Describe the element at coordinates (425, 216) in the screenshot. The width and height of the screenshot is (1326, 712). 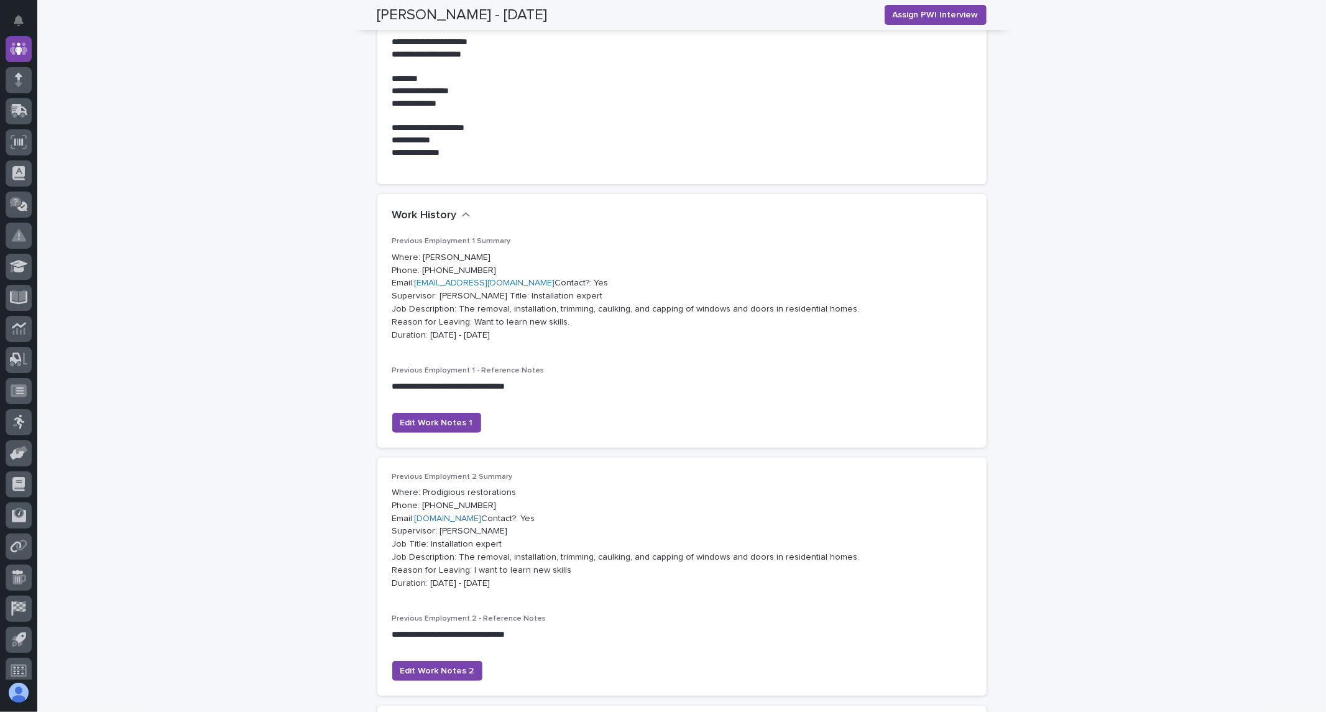
I see `h2: Work History` at that location.